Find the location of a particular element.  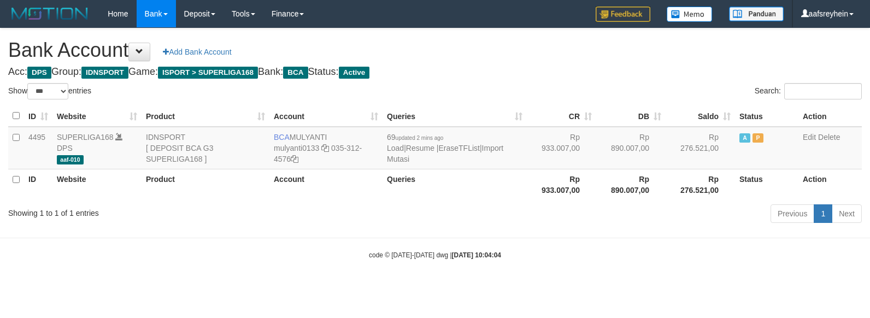

th: ID is located at coordinates (38, 184).